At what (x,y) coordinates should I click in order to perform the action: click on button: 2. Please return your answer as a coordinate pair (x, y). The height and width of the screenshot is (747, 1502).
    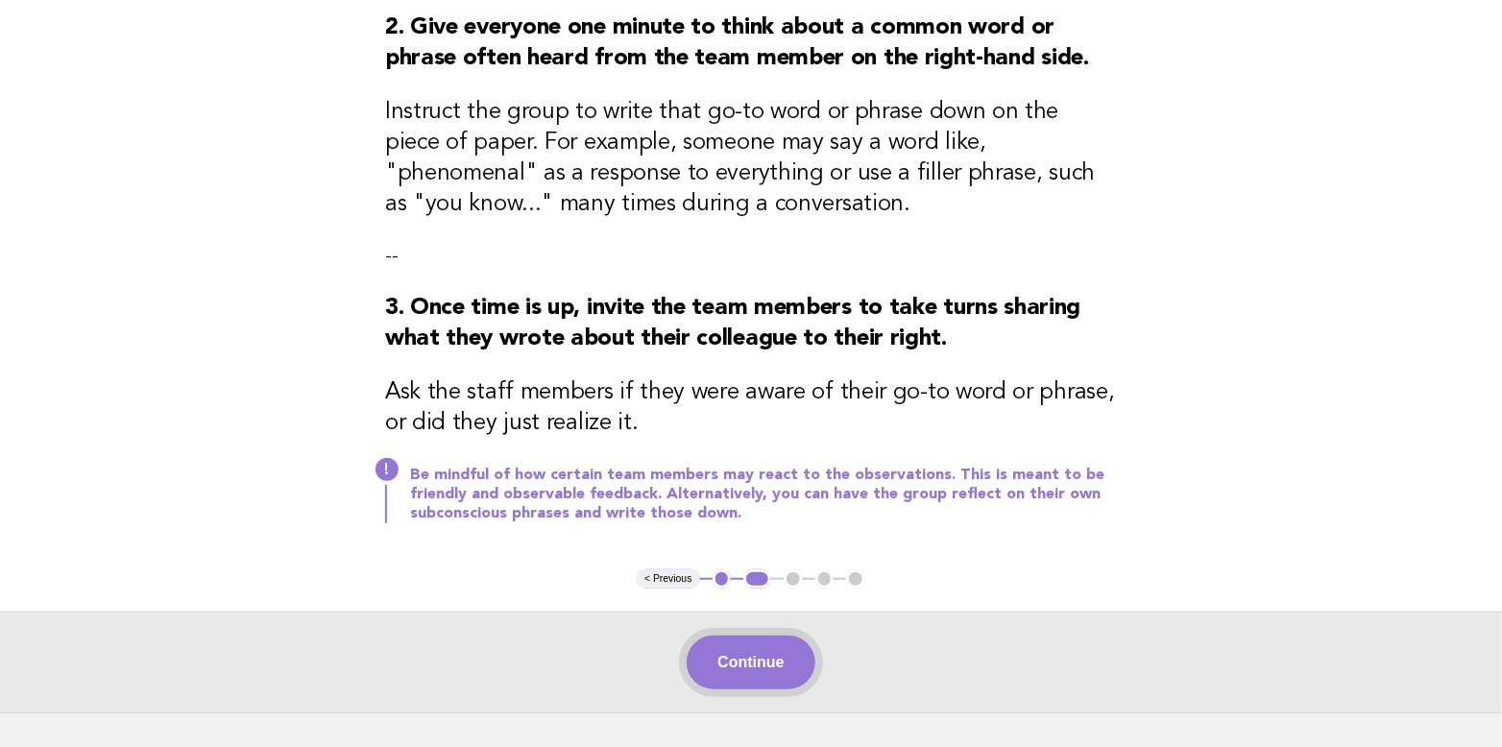
    Looking at the image, I should click on (757, 579).